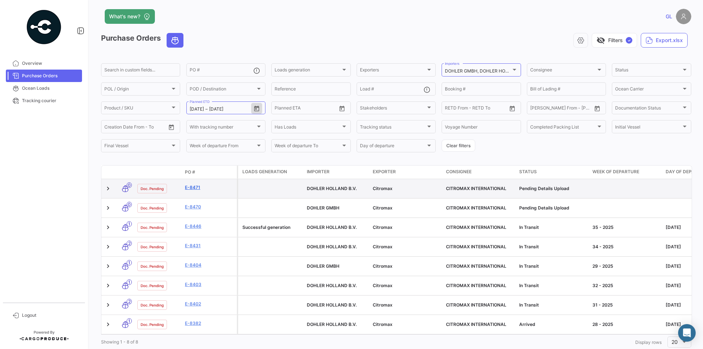  Describe the element at coordinates (44, 101) in the screenshot. I see `a: Tracking courier` at that location.